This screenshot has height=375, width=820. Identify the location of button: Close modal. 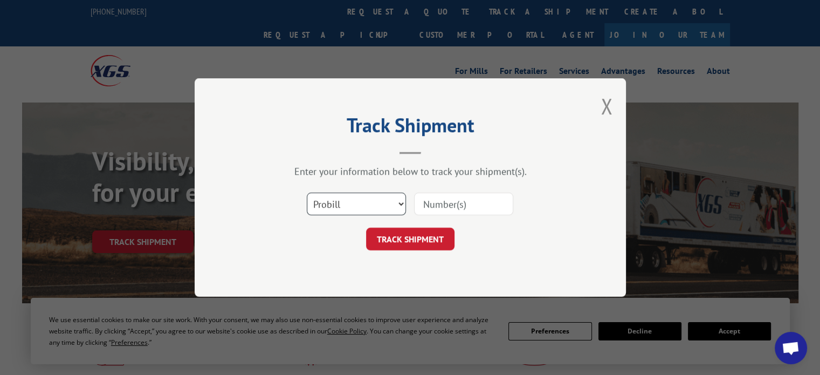
(606, 106).